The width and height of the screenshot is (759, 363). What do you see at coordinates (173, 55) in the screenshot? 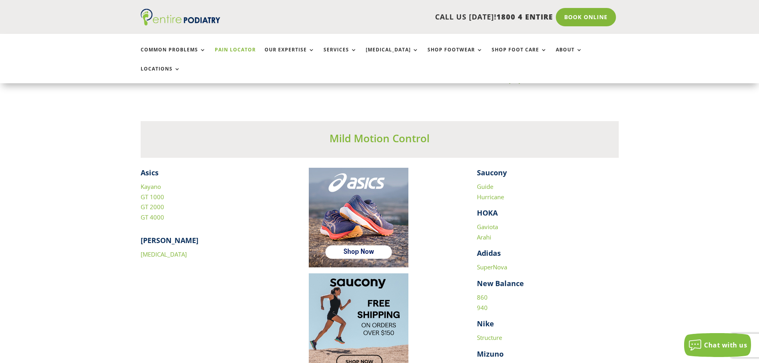
I see `a: Common Problems` at bounding box center [173, 55].